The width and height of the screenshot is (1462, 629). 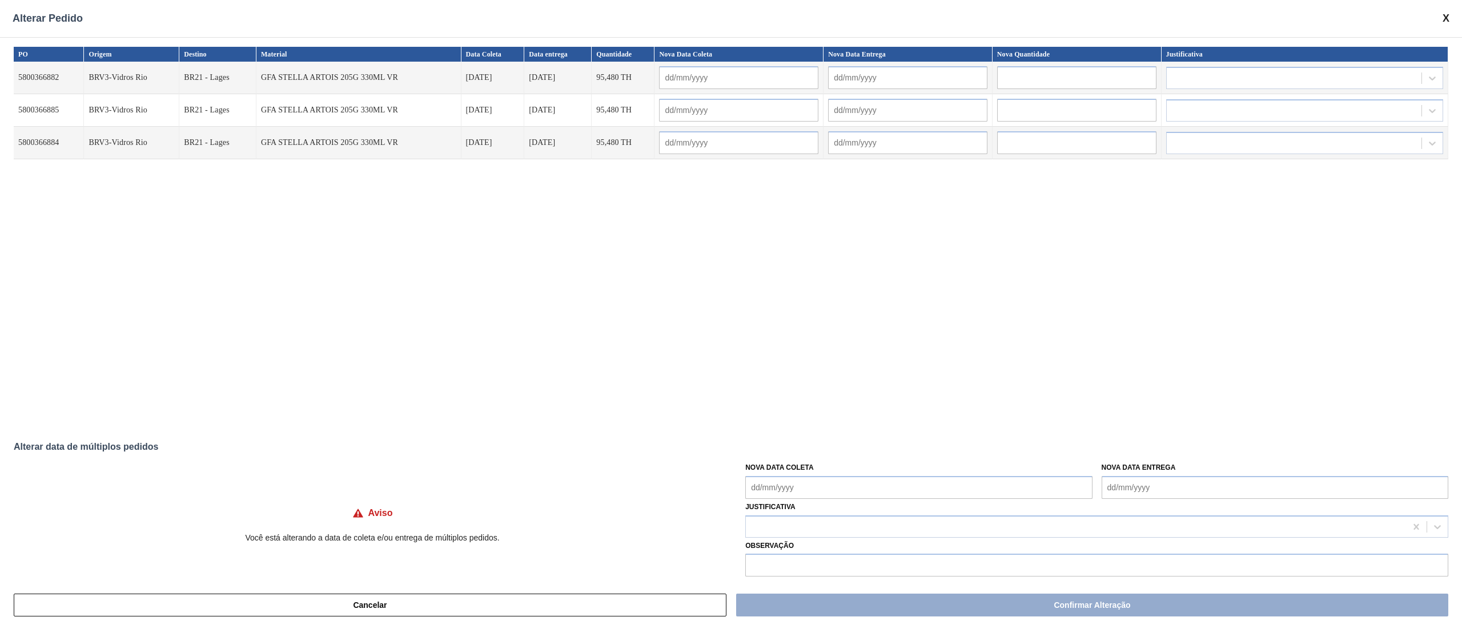 I want to click on th: Material, so click(x=359, y=54).